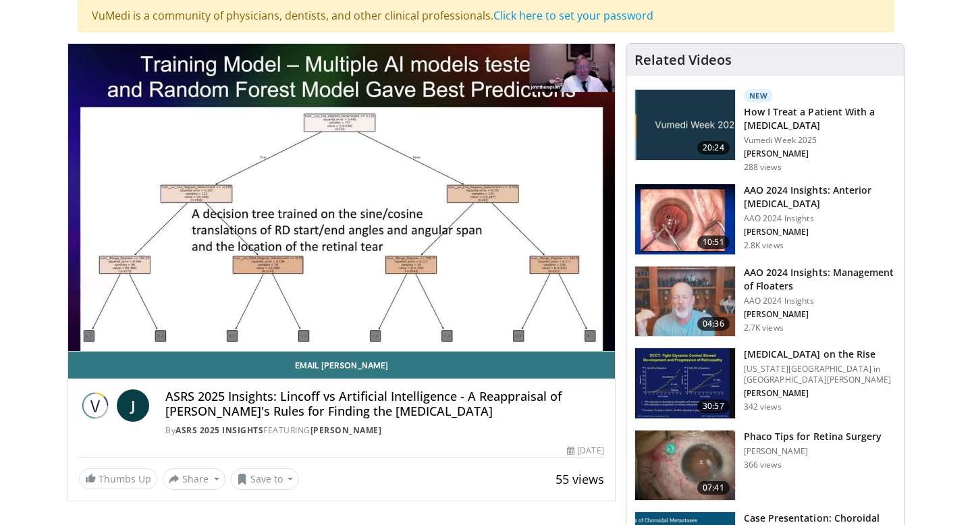  I want to click on div: By FEATURING, so click(385, 431).